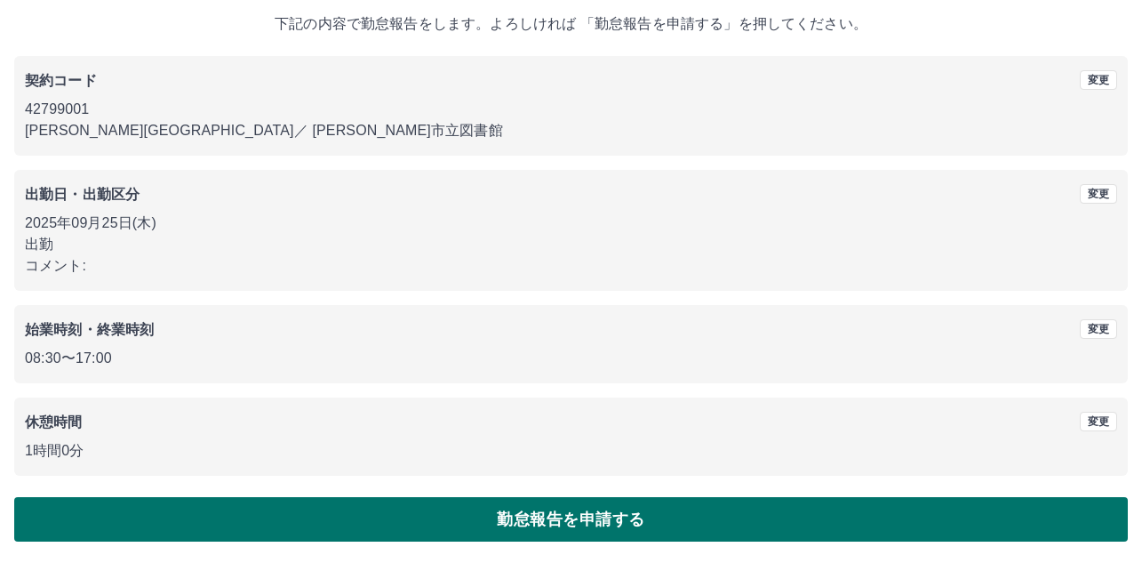 This screenshot has width=1142, height=563. What do you see at coordinates (89, 329) in the screenshot?
I see `b: 始業時刻・終業時刻` at bounding box center [89, 329].